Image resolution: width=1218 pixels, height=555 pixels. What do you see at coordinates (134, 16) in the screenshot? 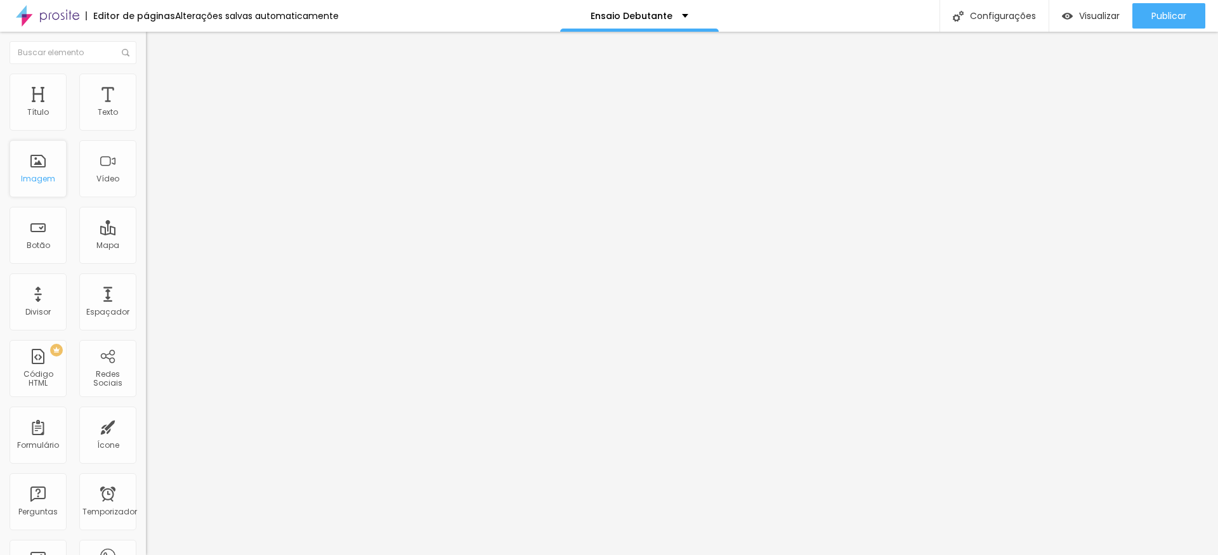
I see `font: Editor de páginas` at bounding box center [134, 16].